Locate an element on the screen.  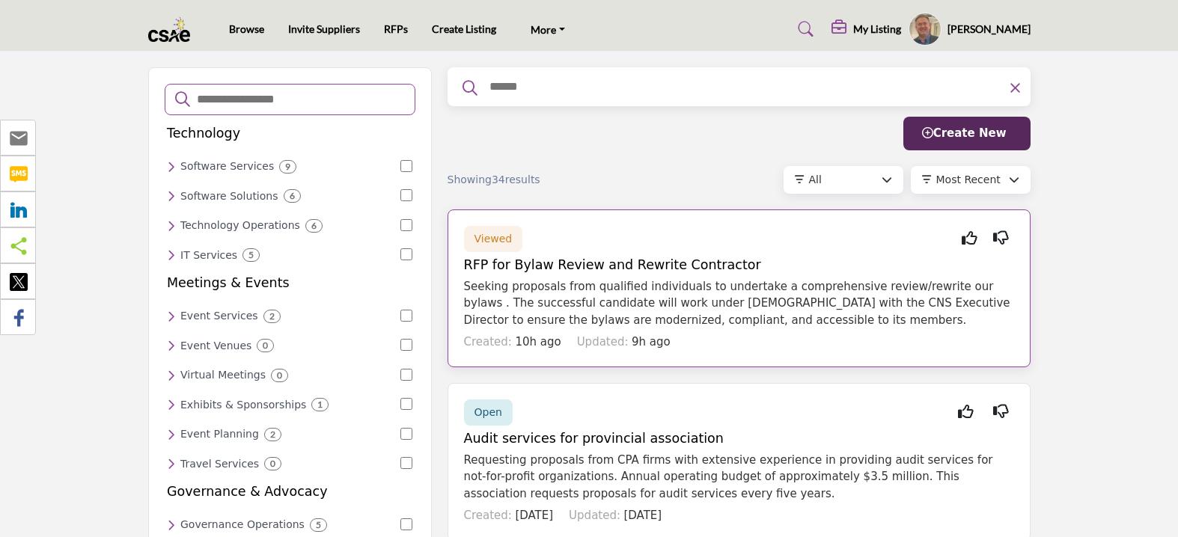
h6: Software development and support services is located at coordinates (227, 166).